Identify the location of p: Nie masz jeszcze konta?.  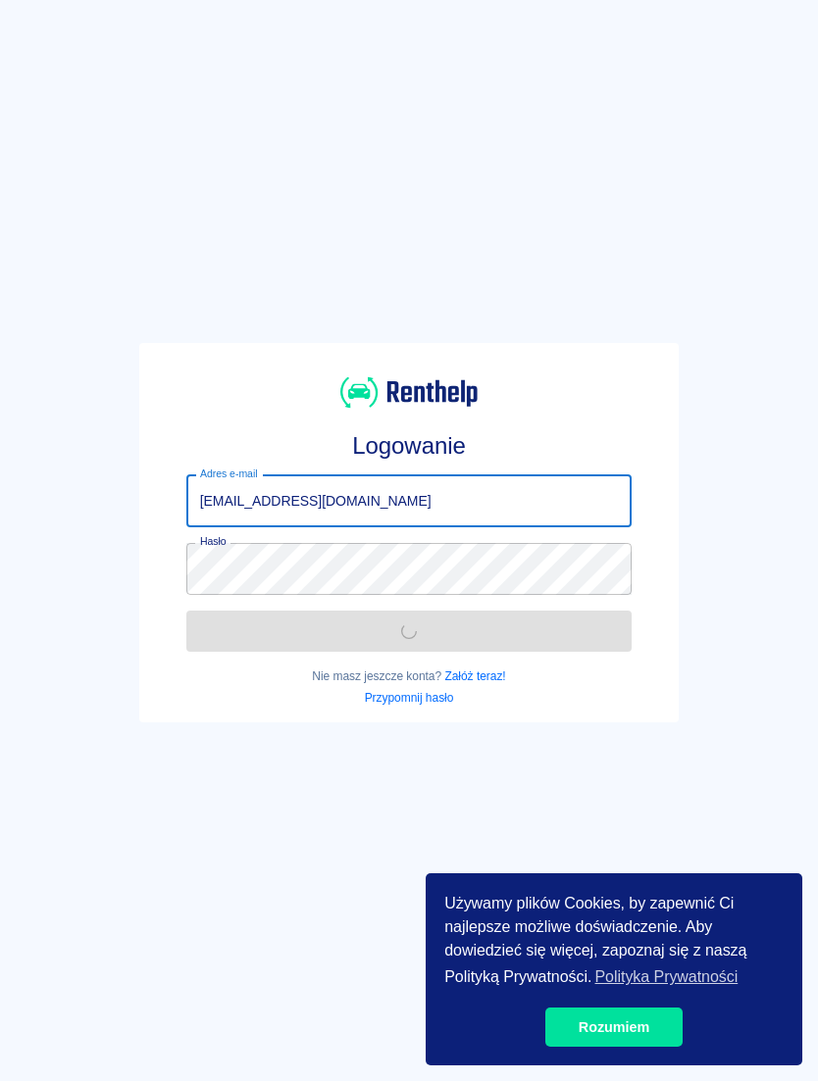
(409, 676).